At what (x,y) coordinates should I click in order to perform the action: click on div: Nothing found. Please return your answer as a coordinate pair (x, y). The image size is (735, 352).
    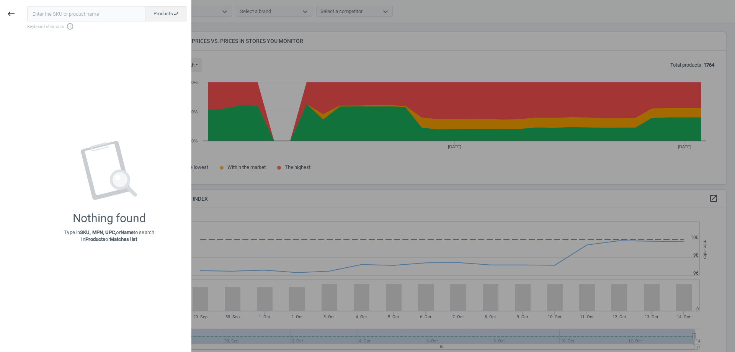
    Looking at the image, I should click on (109, 218).